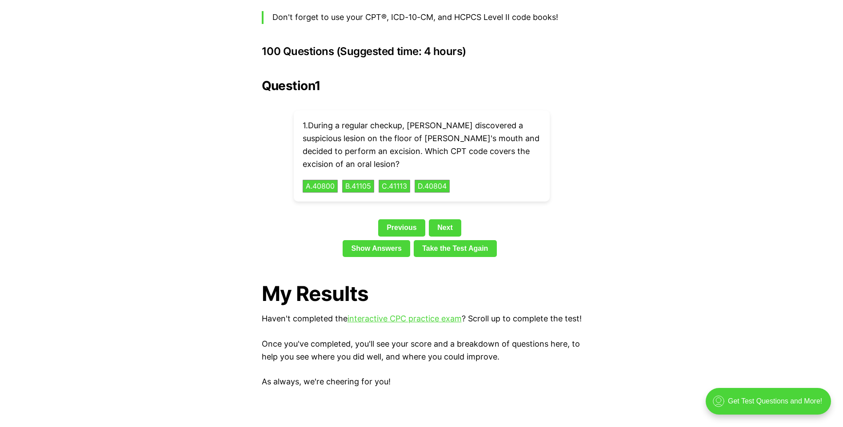 The width and height of the screenshot is (843, 427). I want to click on button: A.40800, so click(320, 187).